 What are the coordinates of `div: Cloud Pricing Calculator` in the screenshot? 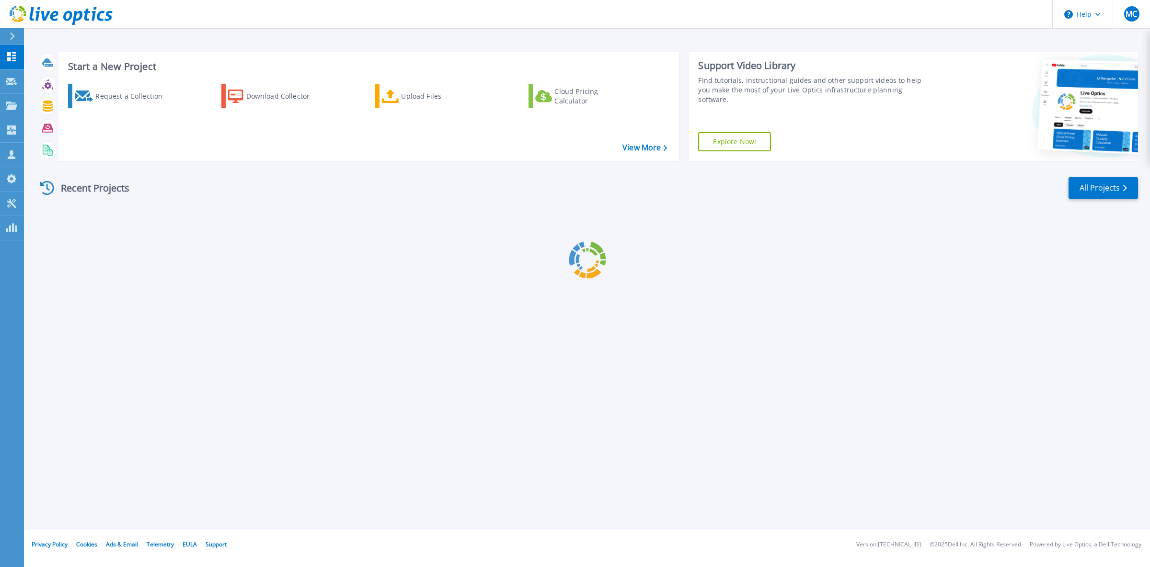 It's located at (593, 96).